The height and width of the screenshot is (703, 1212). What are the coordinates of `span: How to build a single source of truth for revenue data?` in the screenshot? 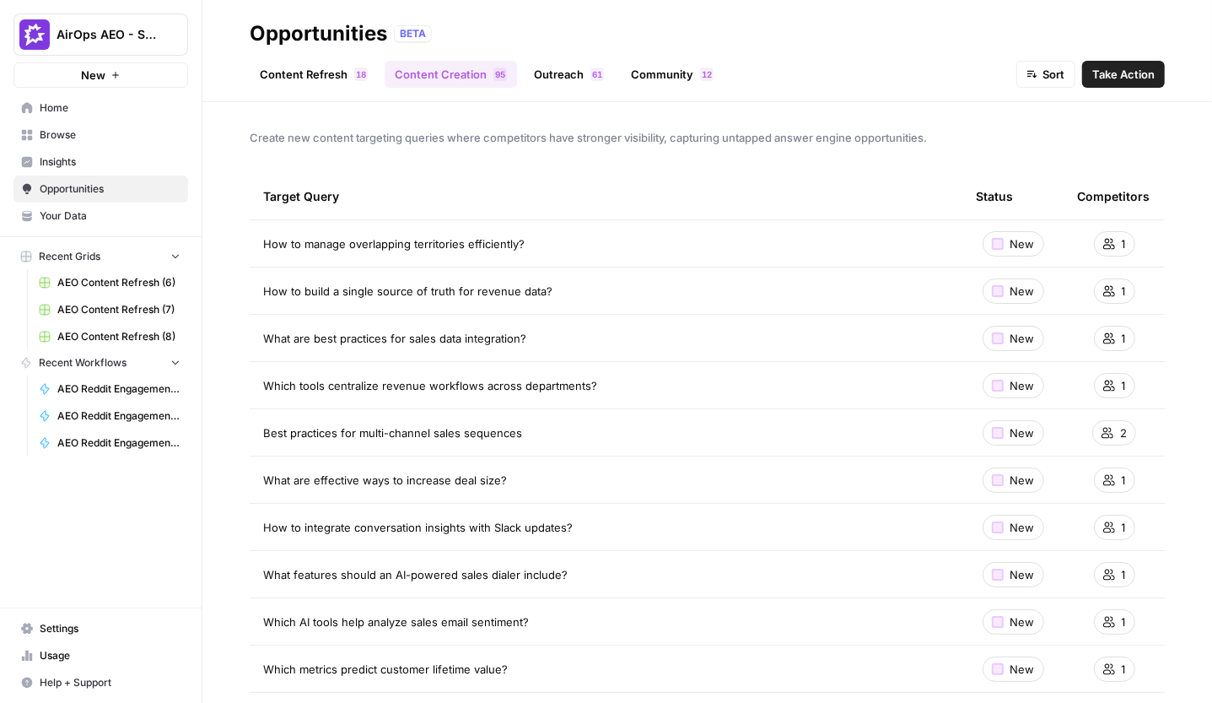 It's located at (408, 291).